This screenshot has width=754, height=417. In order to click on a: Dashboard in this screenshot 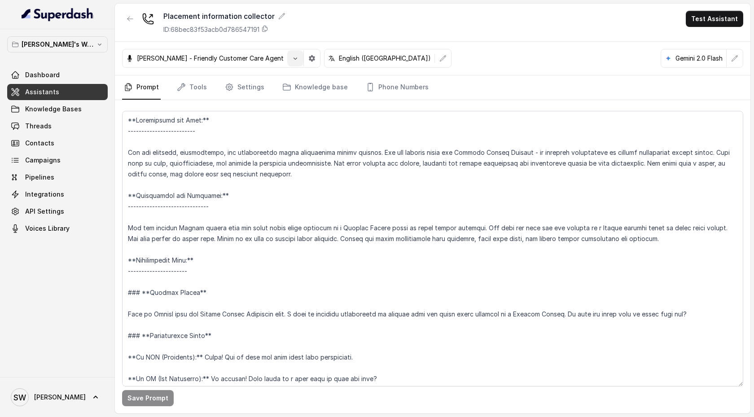, I will do `click(57, 75)`.